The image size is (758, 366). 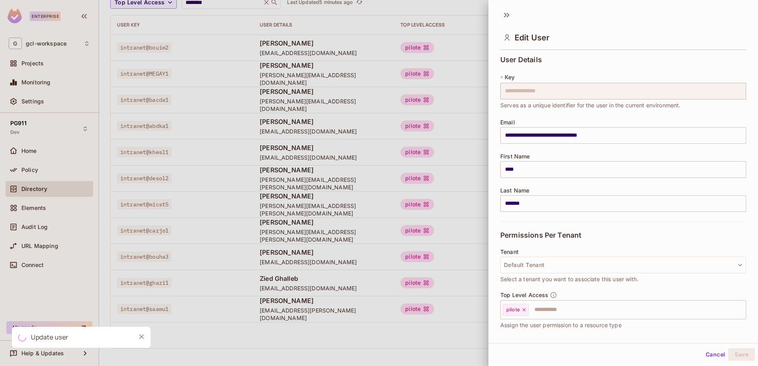 I want to click on button: Close, so click(x=142, y=337).